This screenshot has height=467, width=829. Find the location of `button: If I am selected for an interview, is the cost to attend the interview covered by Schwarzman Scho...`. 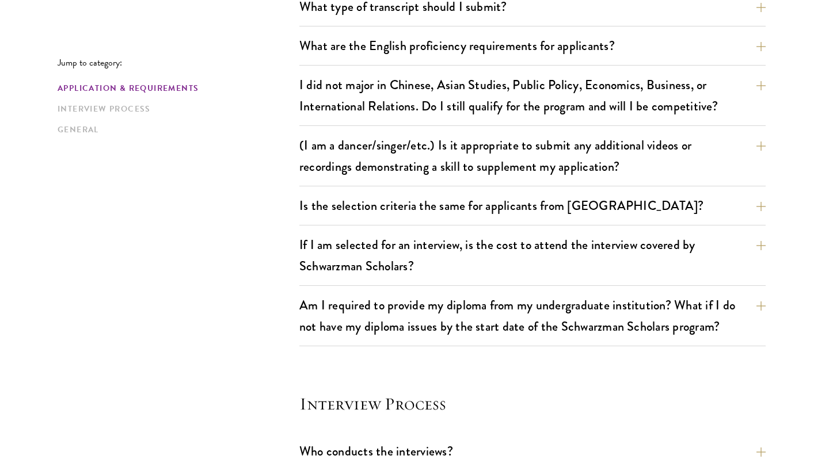

button: If I am selected for an interview, is the cost to attend the interview covered by Schwarzman Scho... is located at coordinates (532, 255).